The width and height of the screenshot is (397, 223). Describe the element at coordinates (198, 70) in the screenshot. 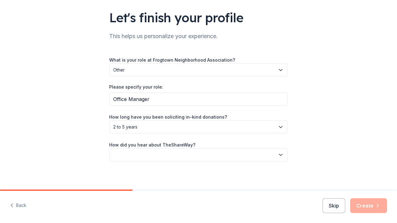

I see `button: Other` at that location.